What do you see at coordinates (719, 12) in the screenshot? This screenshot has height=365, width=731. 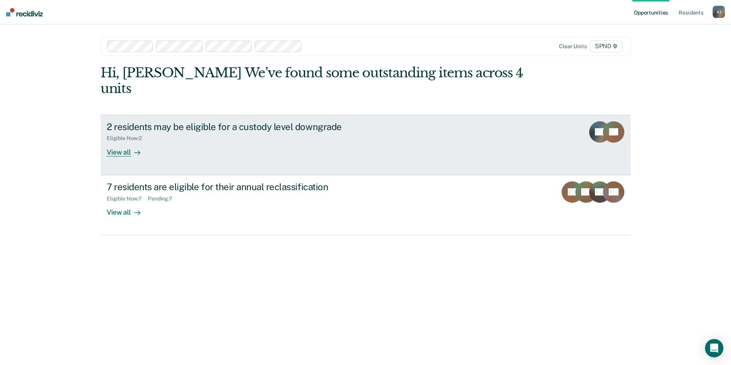 I see `div: A J` at bounding box center [719, 12].